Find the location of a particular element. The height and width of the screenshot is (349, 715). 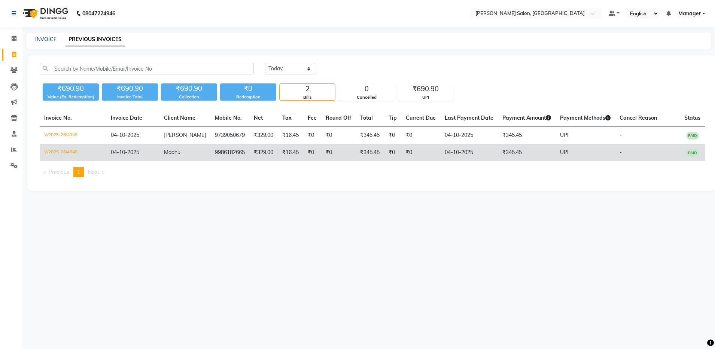

span: Round Off is located at coordinates (339, 118).